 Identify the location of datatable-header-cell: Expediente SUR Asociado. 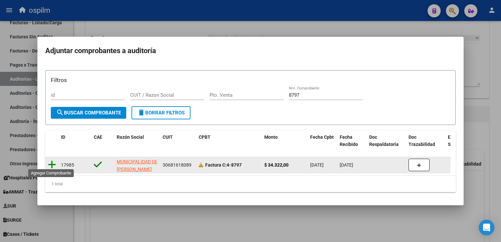
(463, 141).